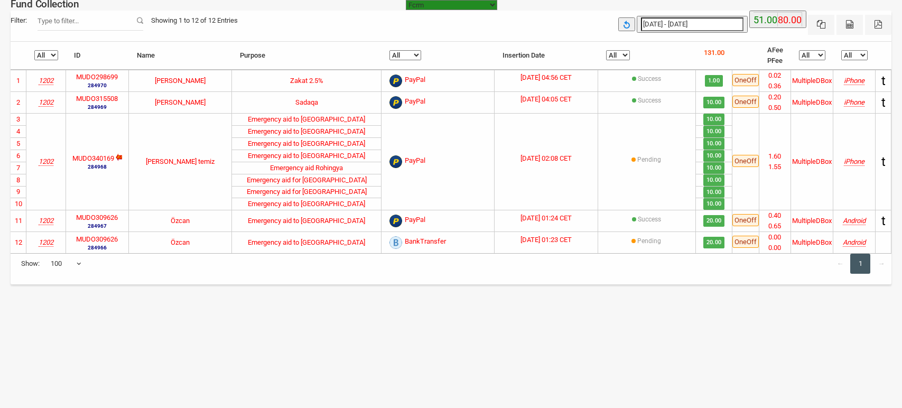 This screenshot has height=408, width=902. What do you see at coordinates (789, 20) in the screenshot?
I see `label: 80.00` at bounding box center [789, 20].